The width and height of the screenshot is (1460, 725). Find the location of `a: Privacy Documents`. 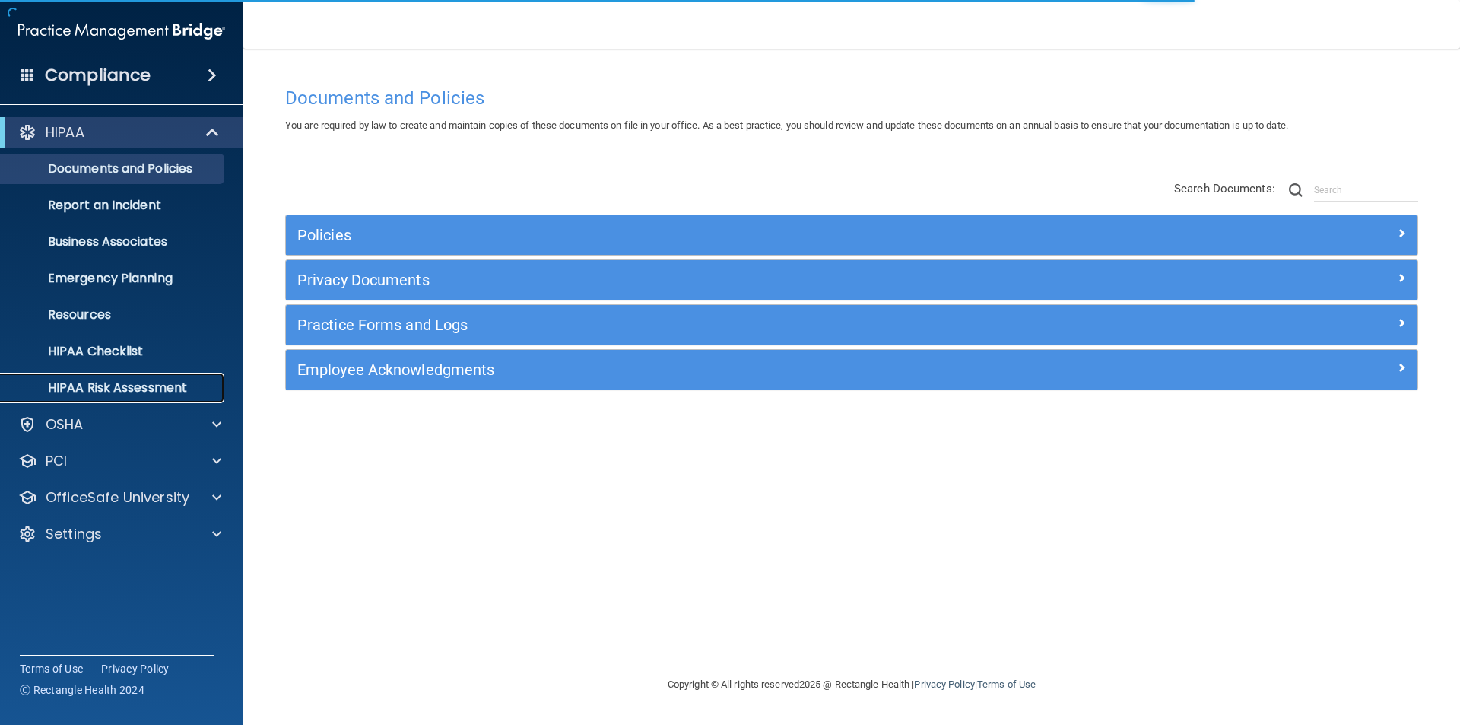

a: Privacy Documents is located at coordinates (852, 280).